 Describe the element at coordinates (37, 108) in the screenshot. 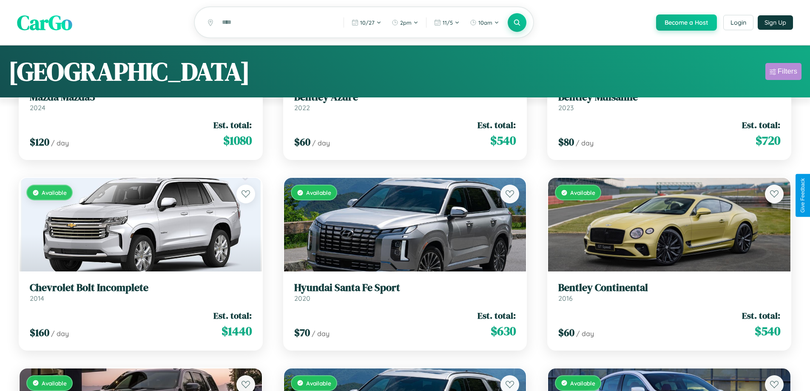

I see `span: 2024` at that location.